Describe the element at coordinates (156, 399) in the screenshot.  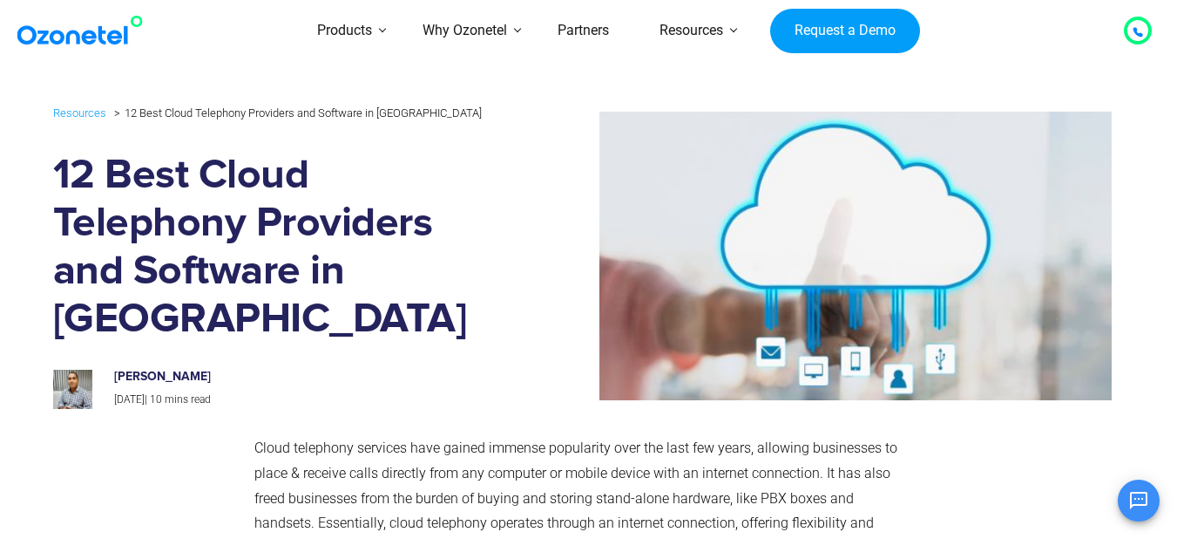
I see `span: 10` at that location.